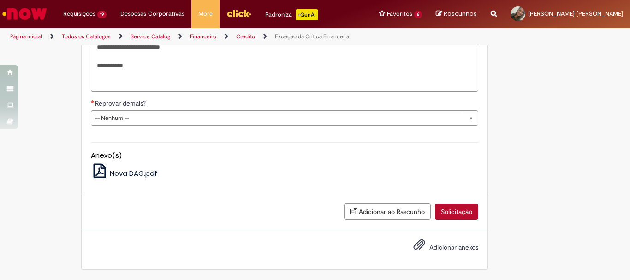 The width and height of the screenshot is (630, 280). I want to click on span: Favoritos, so click(399, 14).